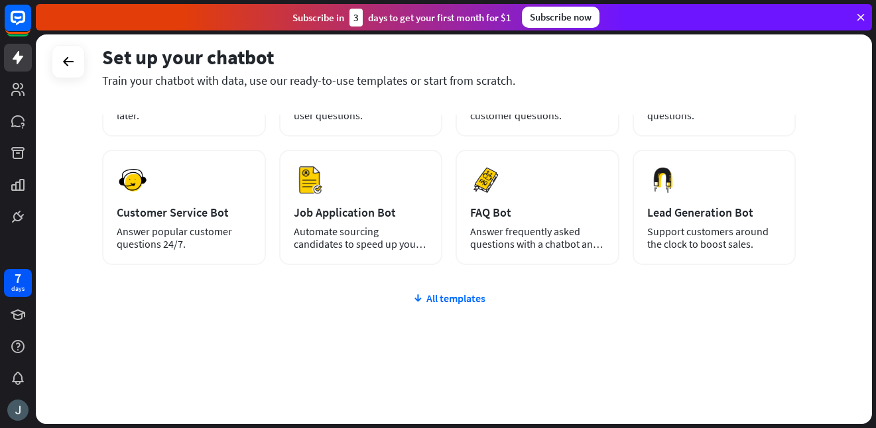  I want to click on div: Subscribe now, so click(560, 17).